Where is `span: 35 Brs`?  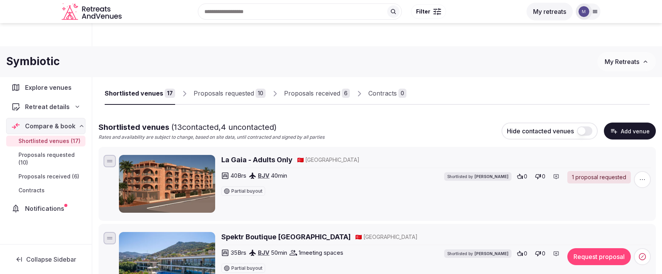
span: 35 Brs is located at coordinates (238, 252).